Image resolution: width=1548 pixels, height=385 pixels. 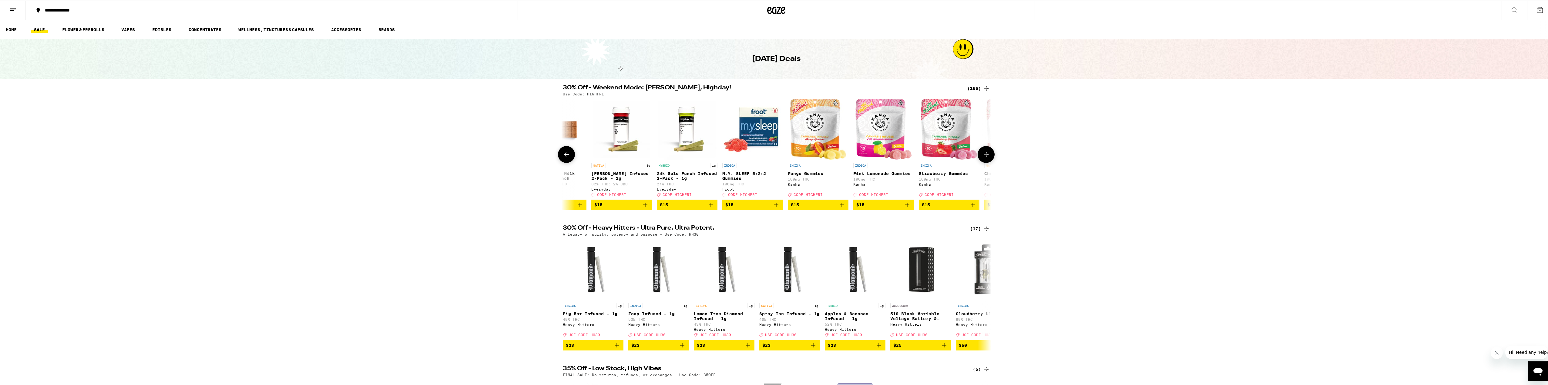 I want to click on a: Open page for Pink Lemonade Gummies from Kanha, so click(x=884, y=149).